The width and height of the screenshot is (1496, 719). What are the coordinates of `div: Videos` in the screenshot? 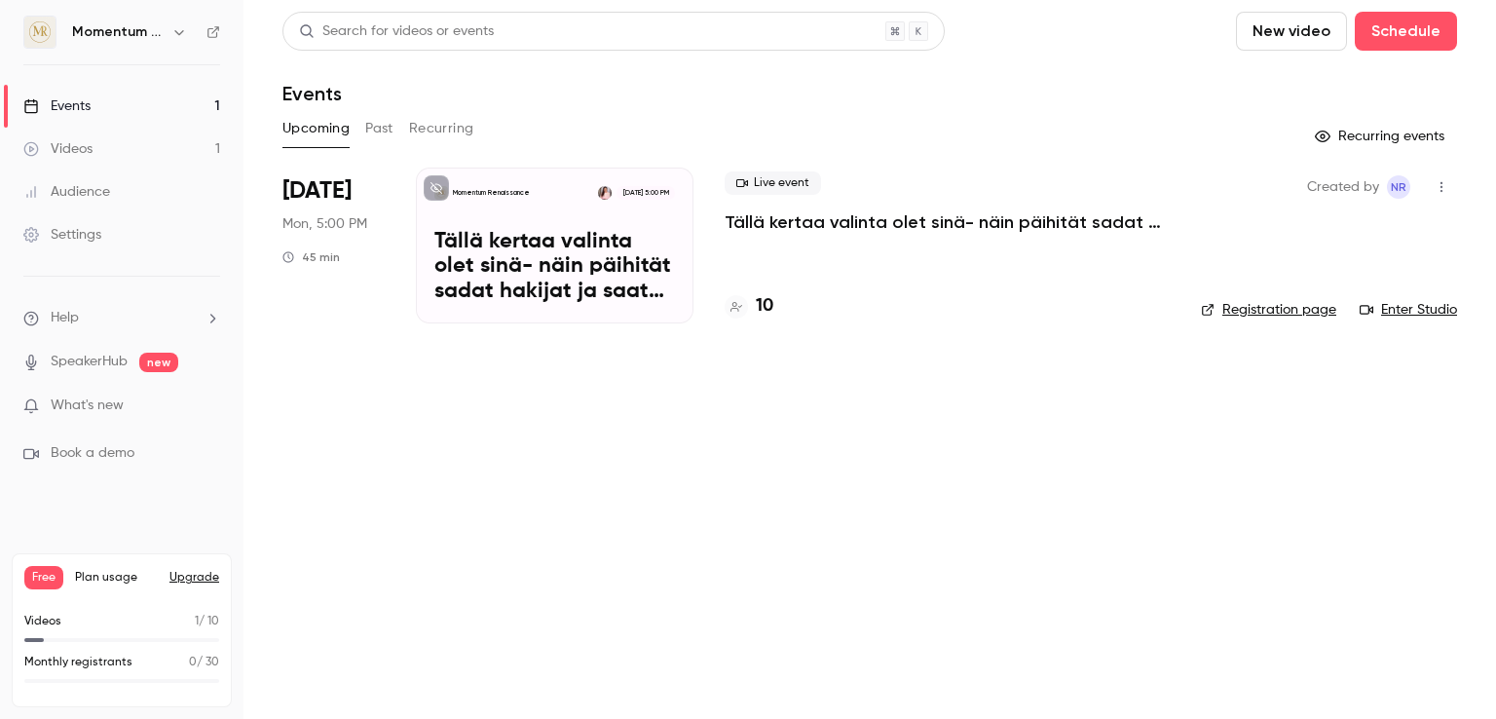 It's located at (57, 149).